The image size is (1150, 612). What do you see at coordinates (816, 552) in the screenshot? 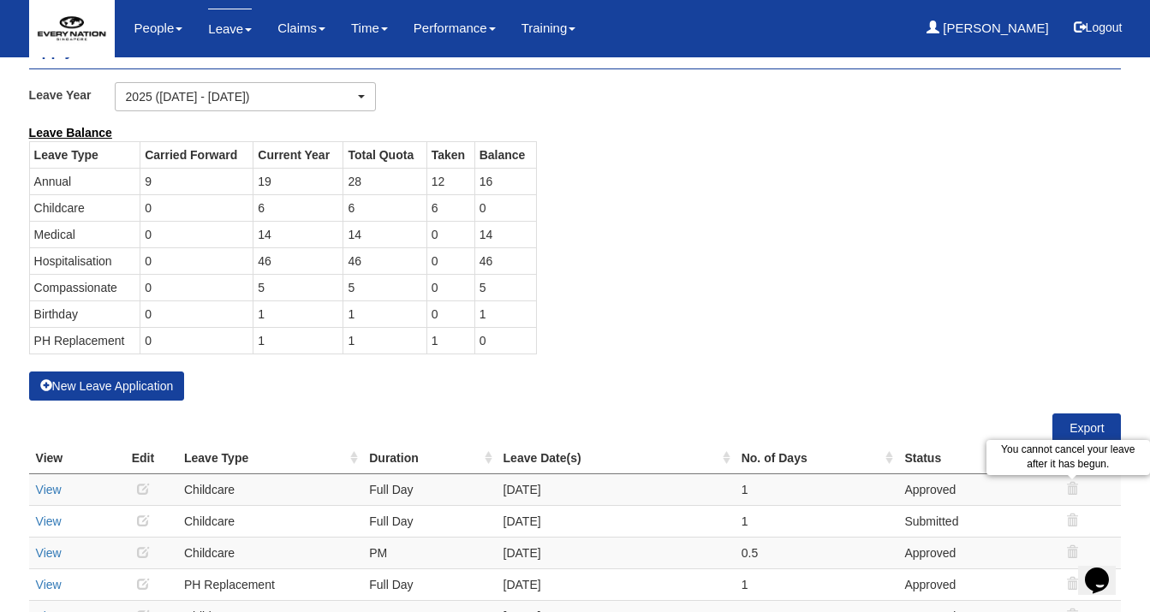
I see `td: 0.5` at bounding box center [816, 552].